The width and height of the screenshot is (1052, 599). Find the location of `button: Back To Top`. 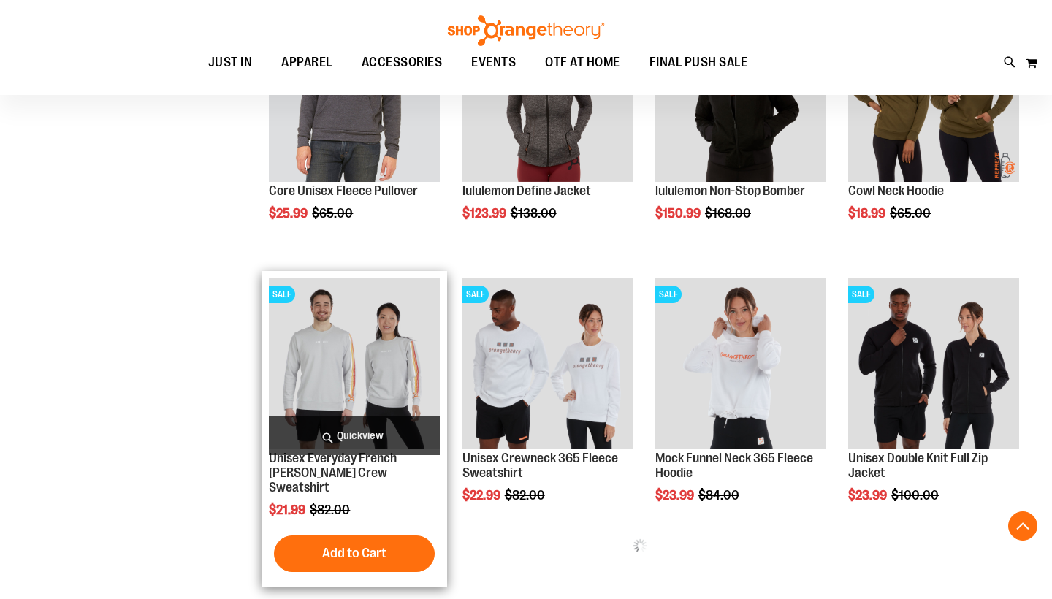

button: Back To Top is located at coordinates (1023, 526).